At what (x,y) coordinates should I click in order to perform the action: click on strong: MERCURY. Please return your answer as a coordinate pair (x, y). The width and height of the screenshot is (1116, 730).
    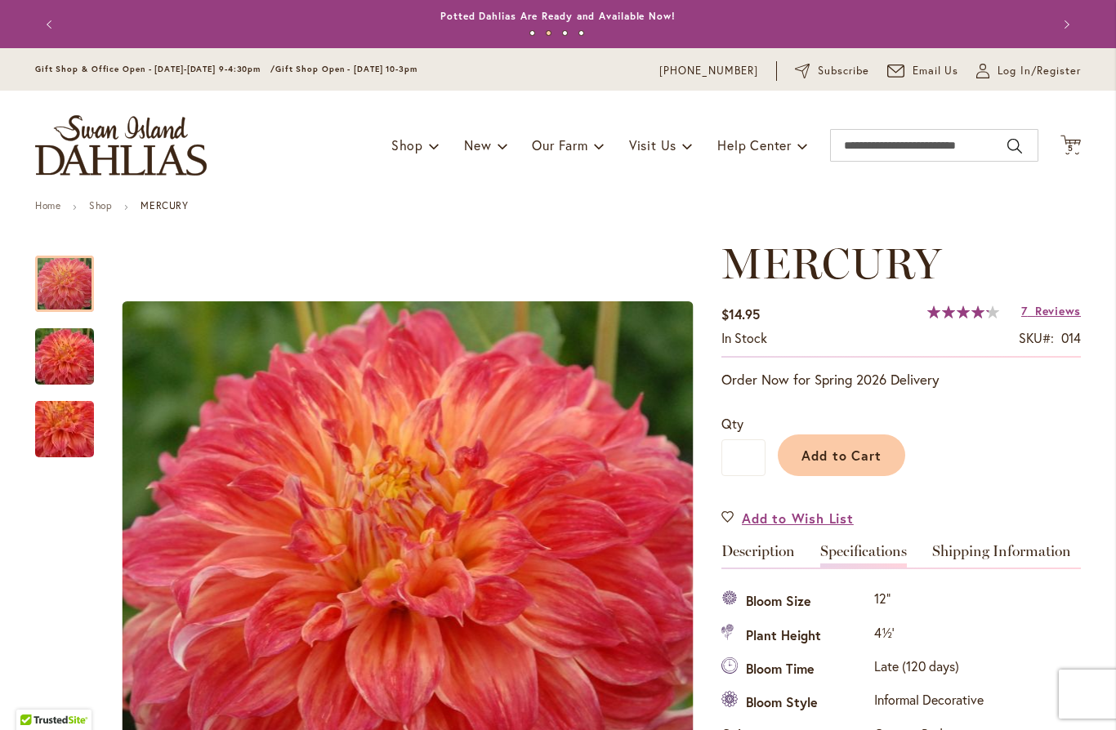
    Looking at the image, I should click on (164, 205).